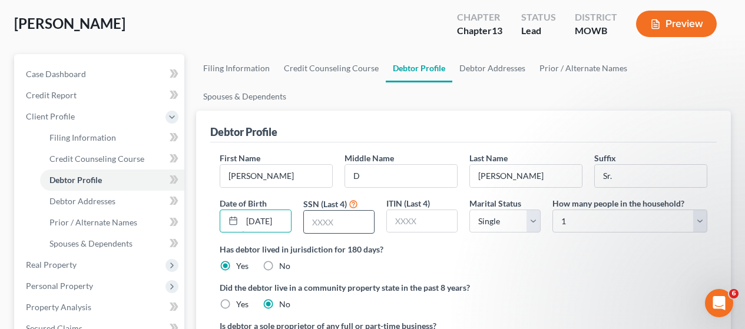  I want to click on span: 13, so click(497, 30).